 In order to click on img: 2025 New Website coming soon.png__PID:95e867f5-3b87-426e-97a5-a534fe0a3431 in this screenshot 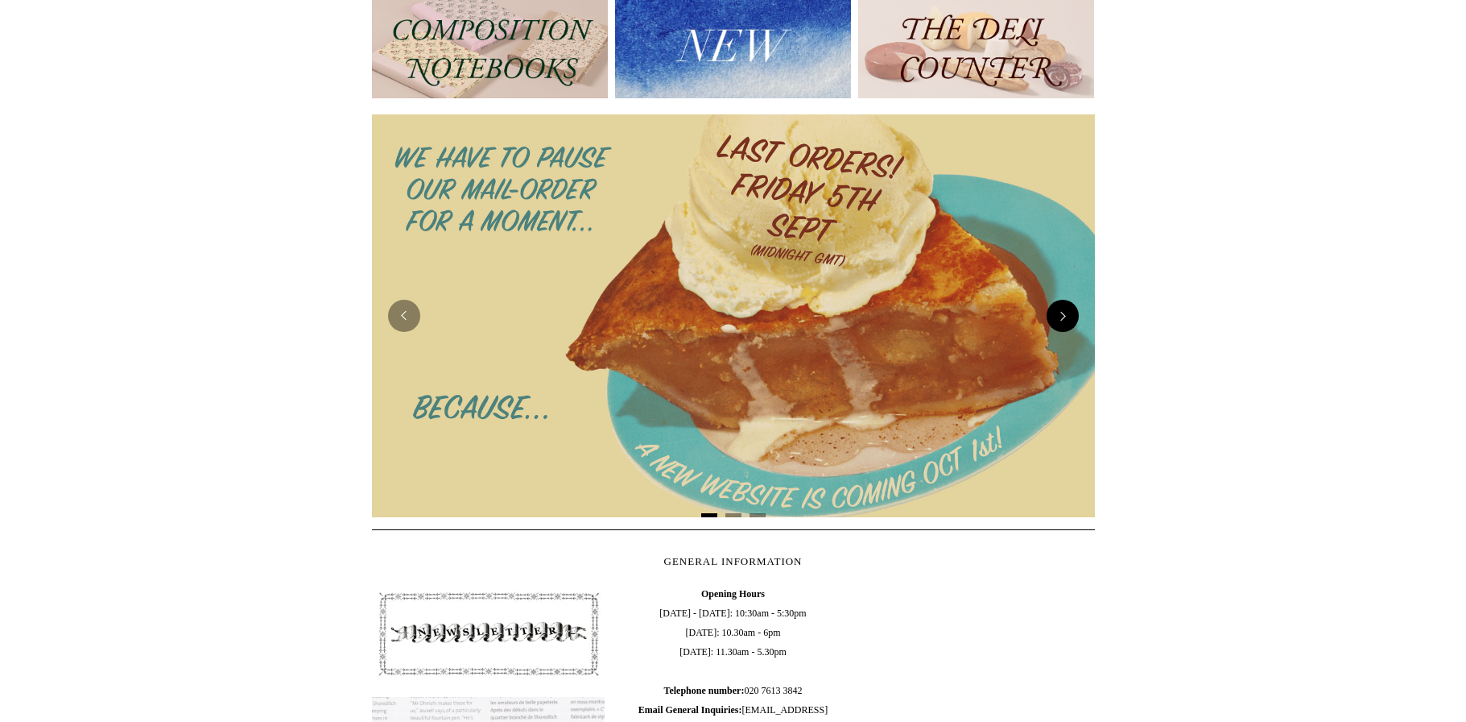, I will do `click(734, 316)`.